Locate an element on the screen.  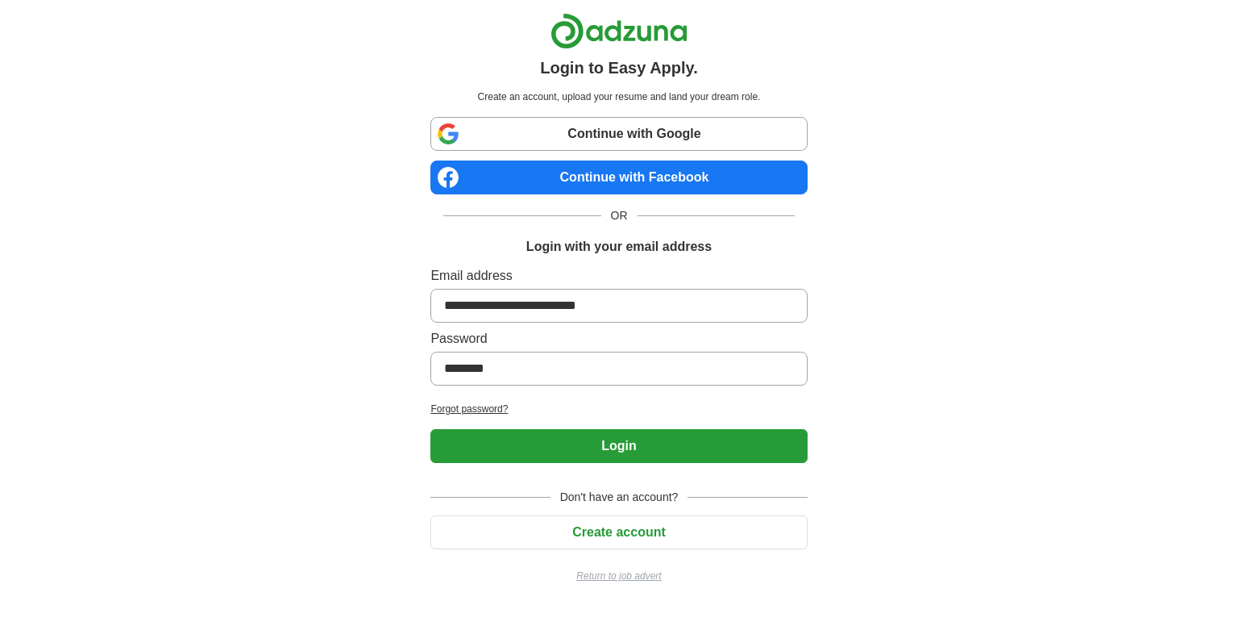
p: Return to job advert is located at coordinates (618, 576).